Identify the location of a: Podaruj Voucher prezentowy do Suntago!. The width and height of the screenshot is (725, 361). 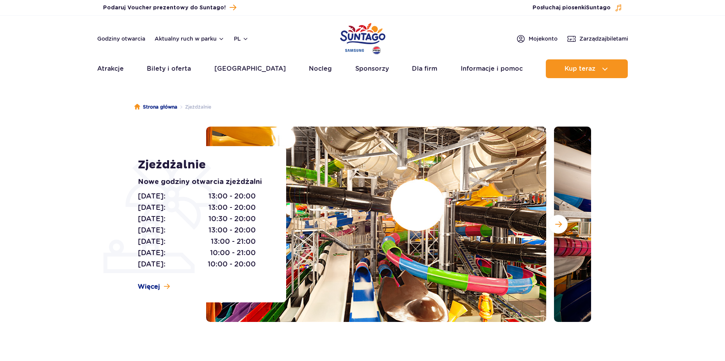
(169, 7).